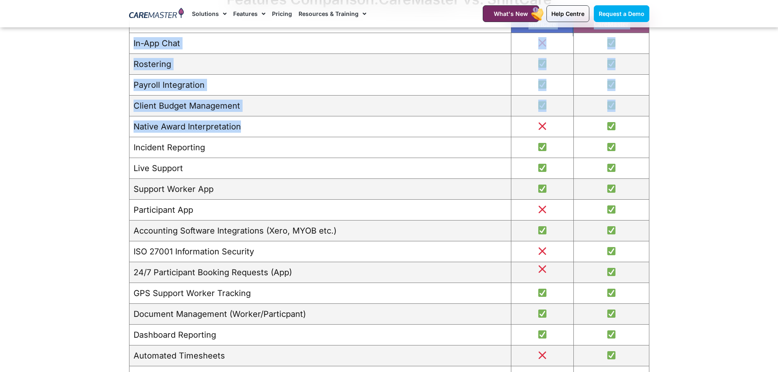 This screenshot has height=372, width=778. I want to click on td: In-App Chat, so click(320, 43).